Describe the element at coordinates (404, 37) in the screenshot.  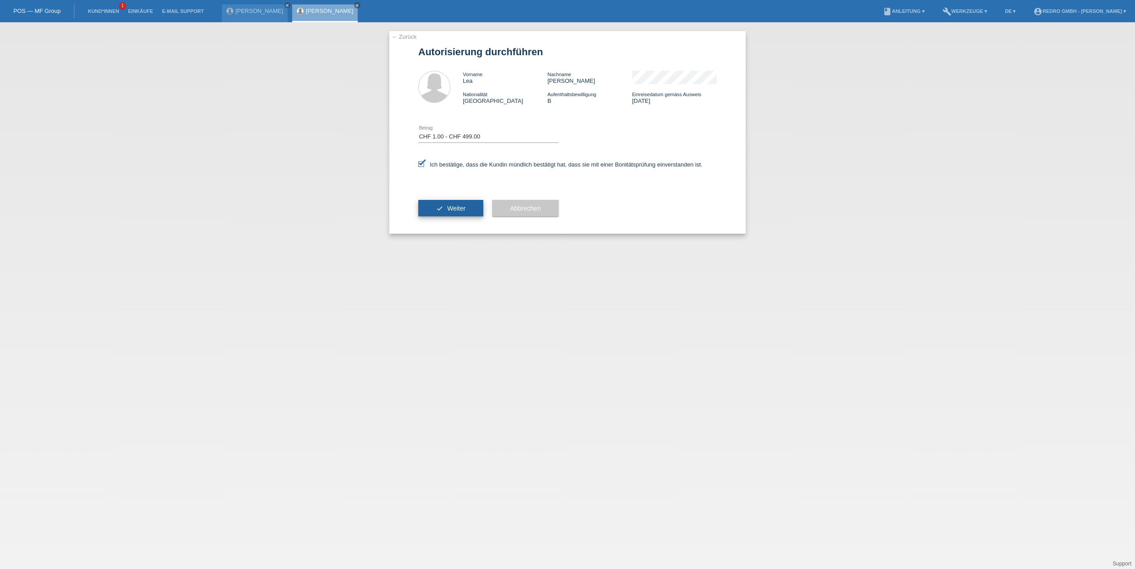
I see `a: ← Zurück` at that location.